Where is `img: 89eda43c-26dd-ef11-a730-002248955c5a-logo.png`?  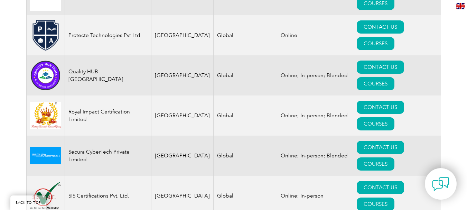 img: 89eda43c-26dd-ef11-a730-002248955c5a-logo.png is located at coordinates (46, 155).